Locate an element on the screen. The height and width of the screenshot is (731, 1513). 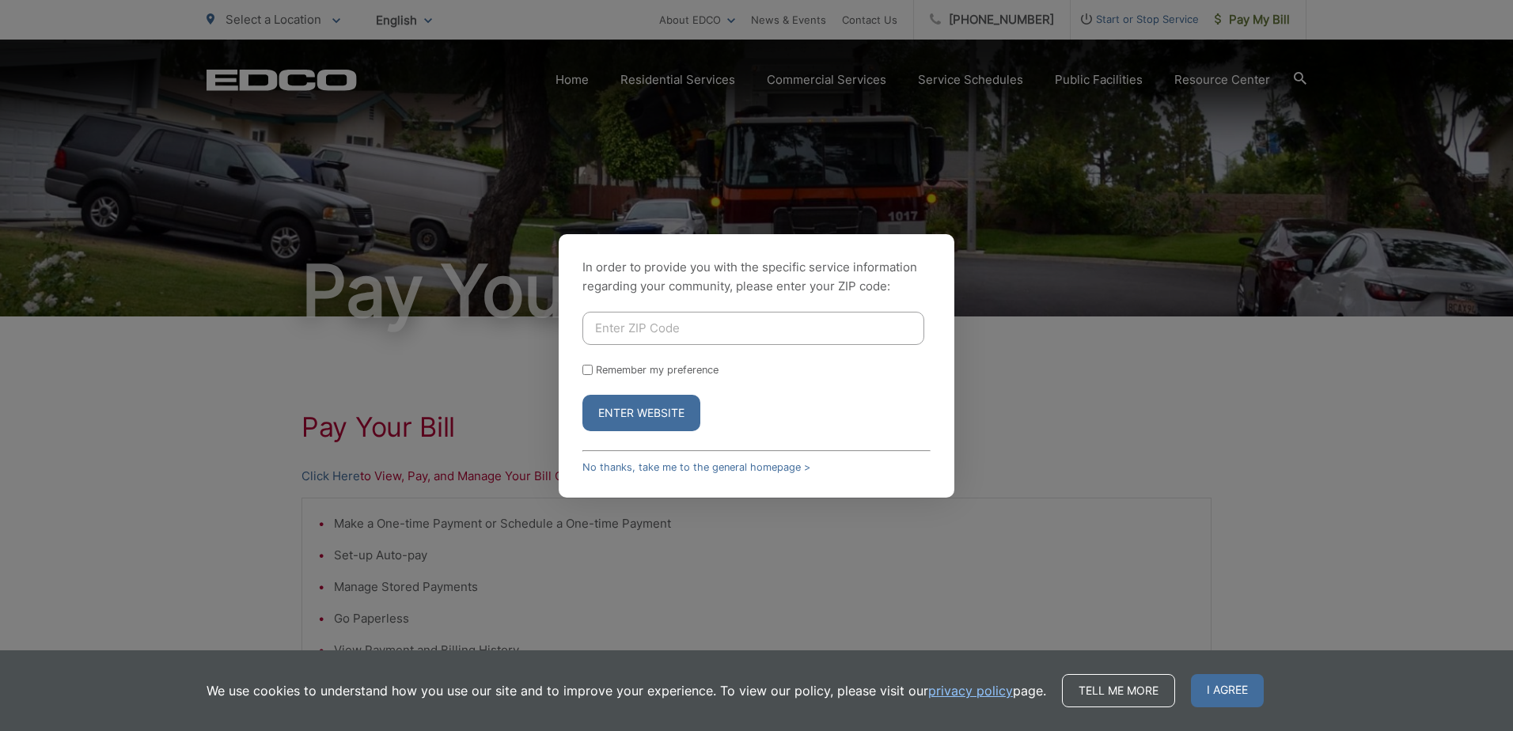
p: We use cookies to understand how you use our site and to improve your experience. To view our pol... is located at coordinates (626, 691).